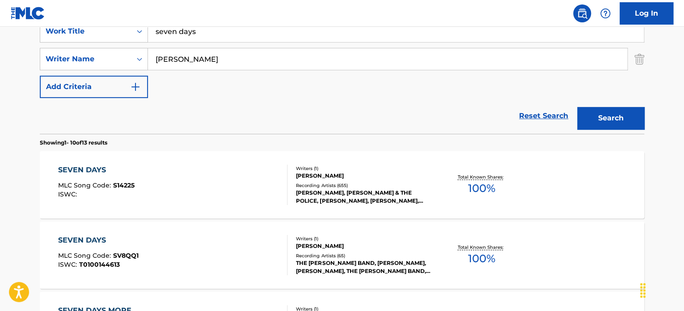 The image size is (684, 311). Describe the element at coordinates (126, 255) in the screenshot. I see `span: SV8QQ1` at that location.